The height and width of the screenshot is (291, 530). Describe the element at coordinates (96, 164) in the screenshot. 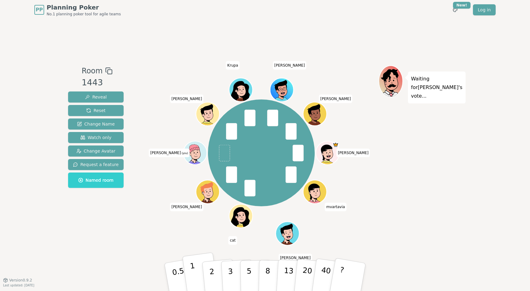

I see `span: Request a feature` at that location.